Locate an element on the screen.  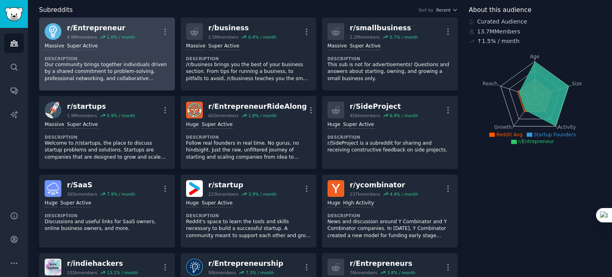
a: EntrepreneurRideAlongr/EntrepreneurRideAlong602kmembers1.8% / monthHugeSuper ActiveDescriptionFol... is located at coordinates (248, 132).